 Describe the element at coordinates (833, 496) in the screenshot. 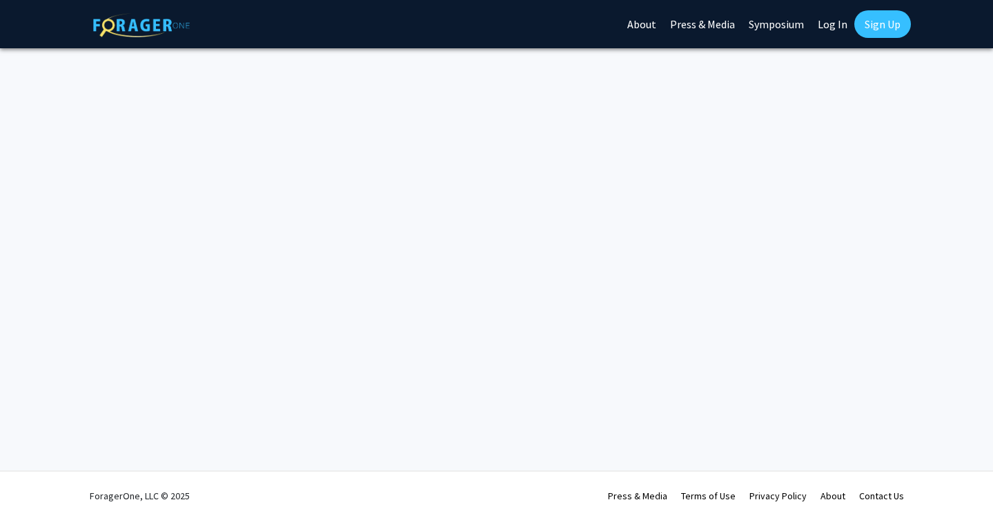

I see `a: About` at that location.